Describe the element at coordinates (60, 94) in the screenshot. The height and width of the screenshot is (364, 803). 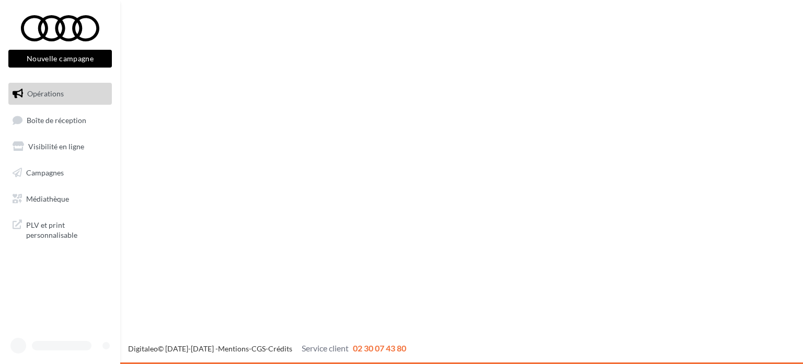
I see `a: Opérations` at that location.